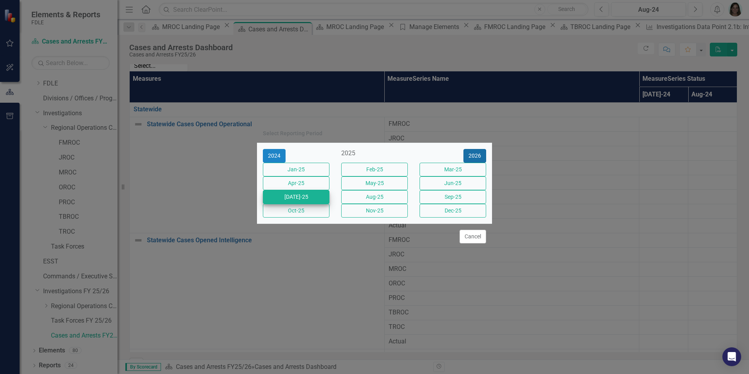 The width and height of the screenshot is (749, 374). I want to click on button: Feb-25, so click(375, 169).